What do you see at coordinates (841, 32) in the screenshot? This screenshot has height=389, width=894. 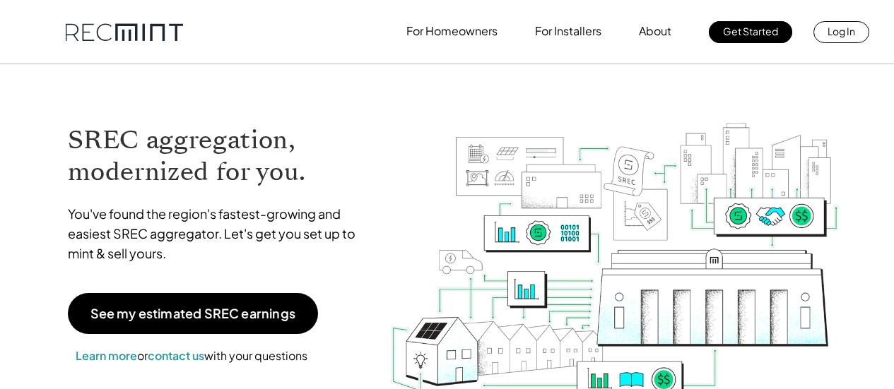 I see `a: Log In` at bounding box center [841, 32].